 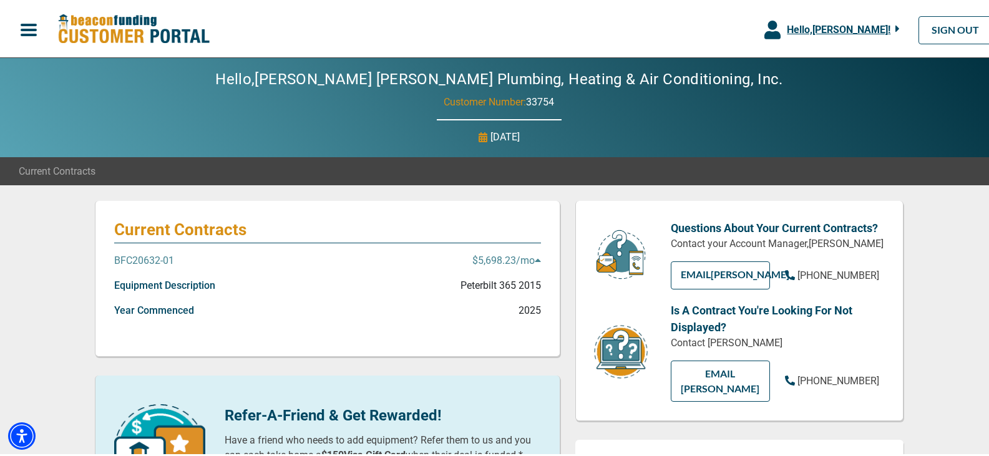 What do you see at coordinates (777, 226) in the screenshot?
I see `p: Questions About Your Current Contracts?` at bounding box center [777, 226].